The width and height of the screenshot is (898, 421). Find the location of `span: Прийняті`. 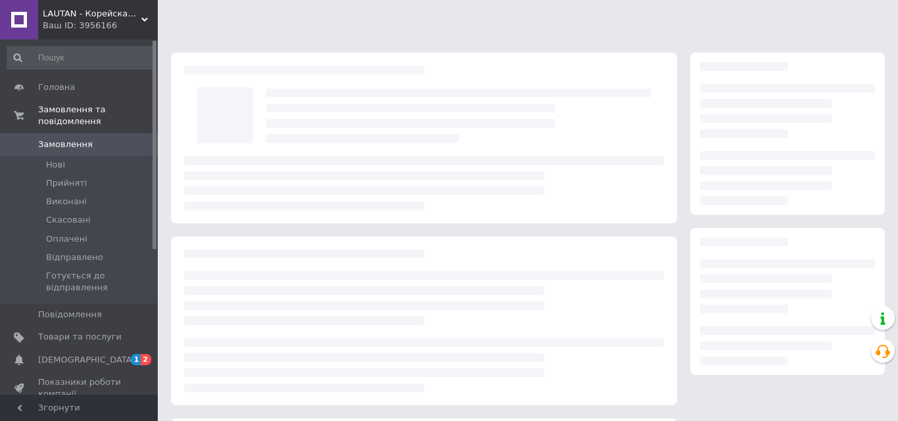

span: Прийняті is located at coordinates (66, 183).